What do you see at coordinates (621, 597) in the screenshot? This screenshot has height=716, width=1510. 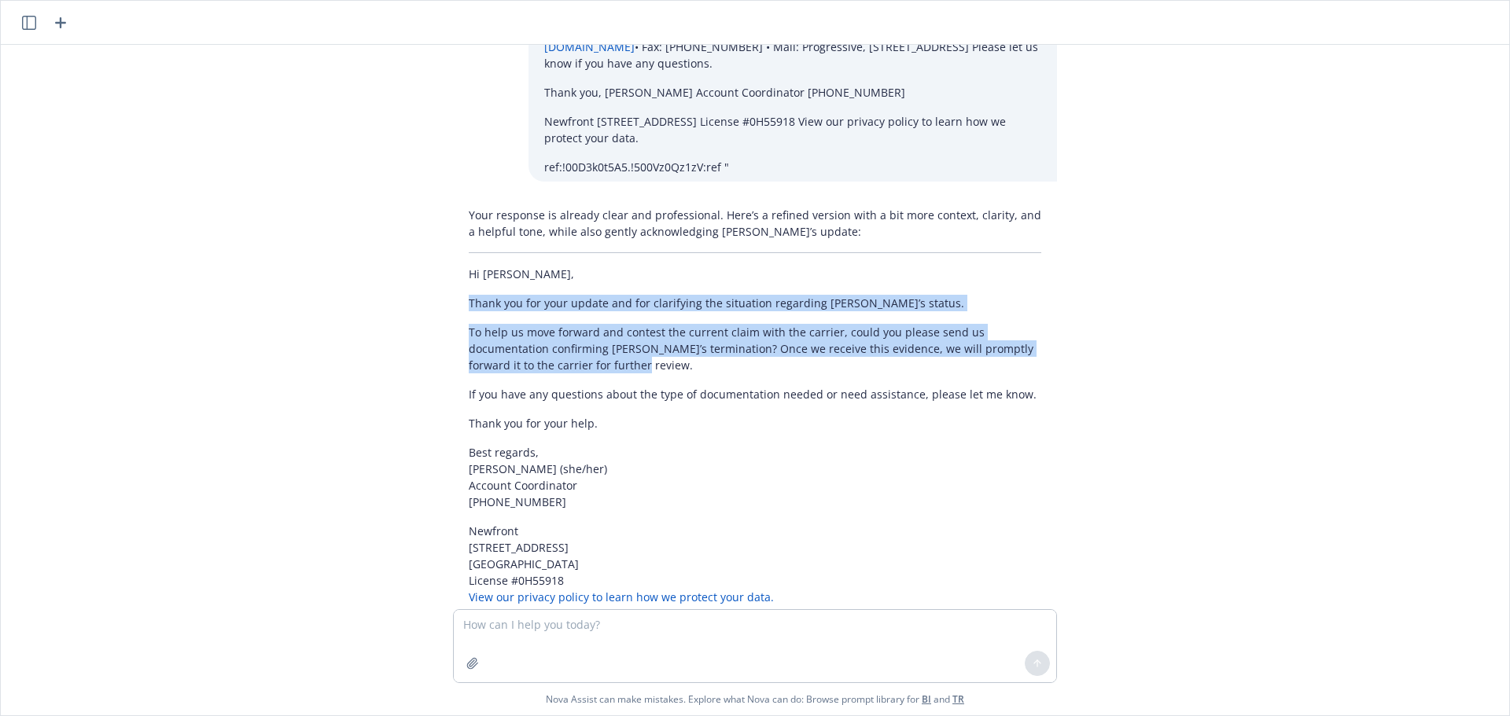 I see `a: View our privacy policy to learn how we protect your data.` at bounding box center [621, 597].